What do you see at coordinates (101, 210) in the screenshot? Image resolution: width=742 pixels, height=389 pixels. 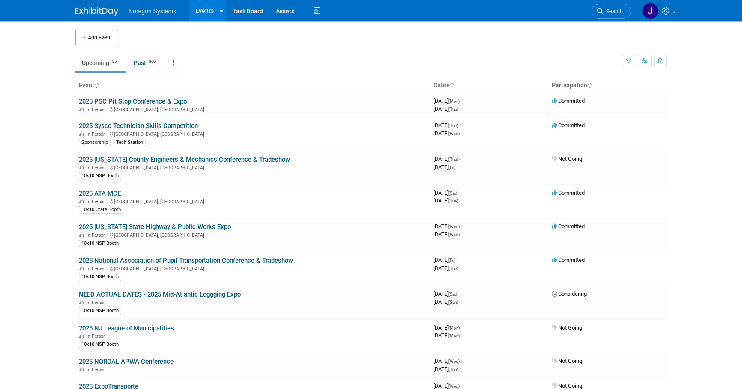 I see `div: 10x10 Crate Booth` at bounding box center [101, 210].